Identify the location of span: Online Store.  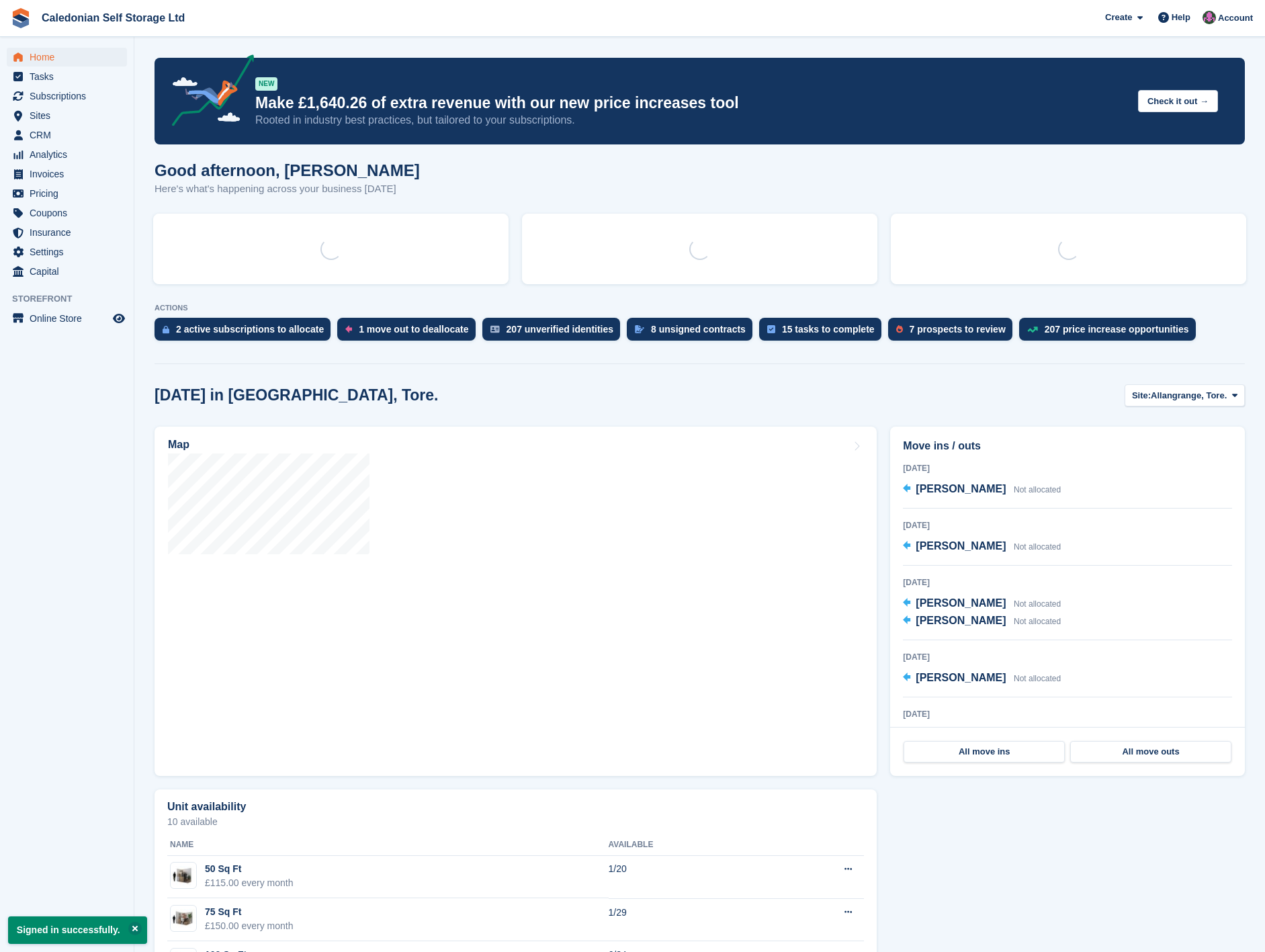
(70, 319).